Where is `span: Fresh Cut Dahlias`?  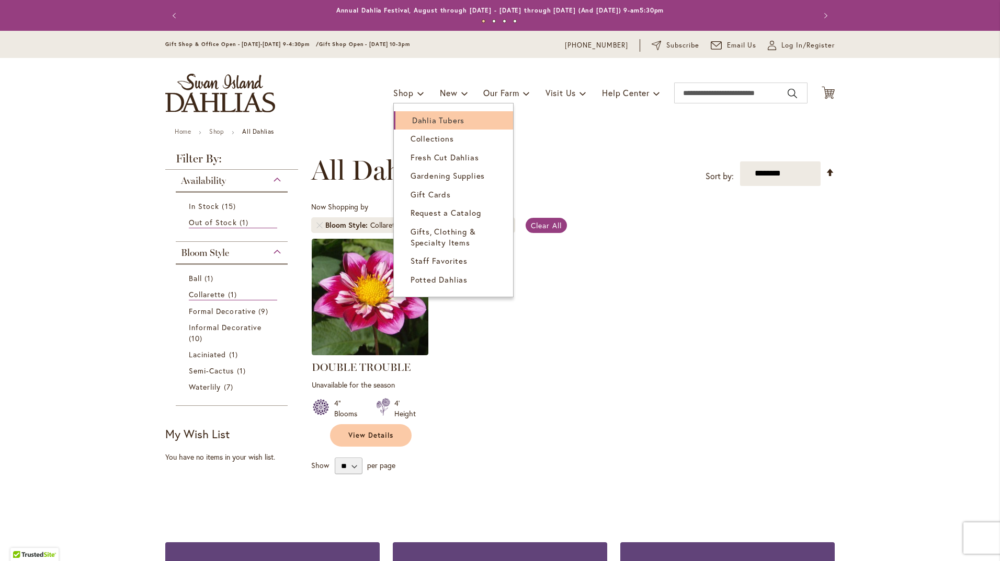
span: Fresh Cut Dahlias is located at coordinates (444, 157).